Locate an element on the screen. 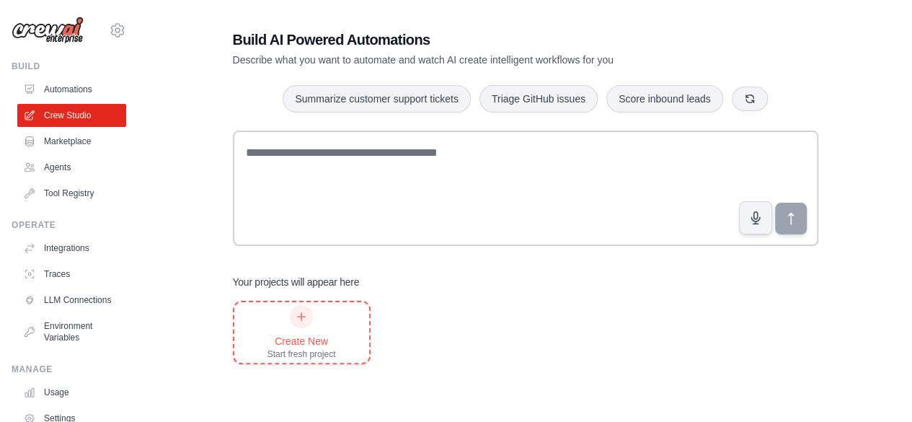 The image size is (912, 422). button: Click to speak your automation idea is located at coordinates (756, 218).